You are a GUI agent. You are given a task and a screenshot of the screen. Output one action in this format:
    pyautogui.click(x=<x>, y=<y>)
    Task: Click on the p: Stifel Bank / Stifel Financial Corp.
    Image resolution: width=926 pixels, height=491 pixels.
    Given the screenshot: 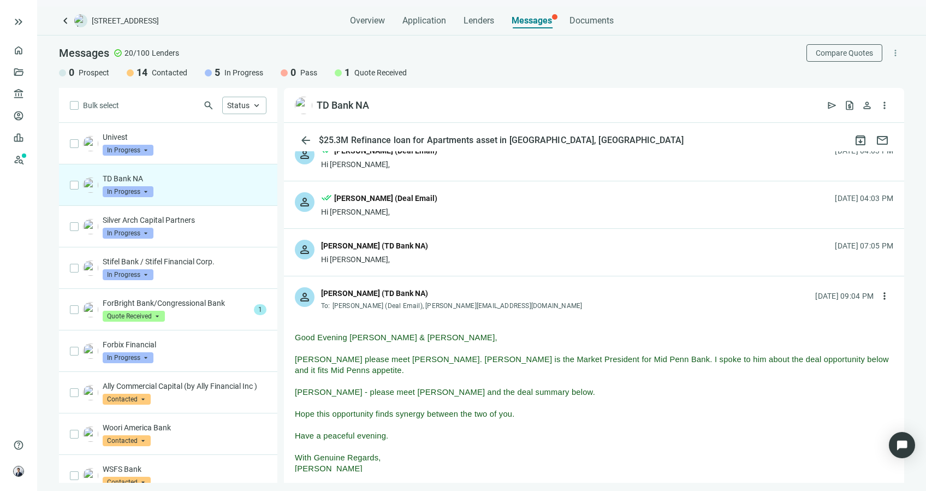 What is the action you would take?
    pyautogui.click(x=184, y=261)
    